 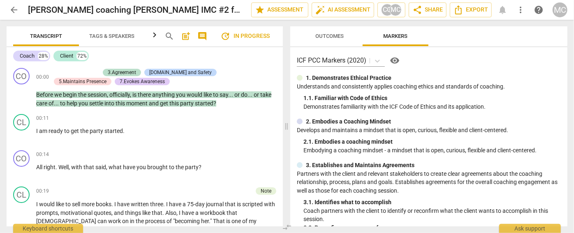 What do you see at coordinates (228, 221) in the screenshot?
I see `span: is` at bounding box center [228, 221].